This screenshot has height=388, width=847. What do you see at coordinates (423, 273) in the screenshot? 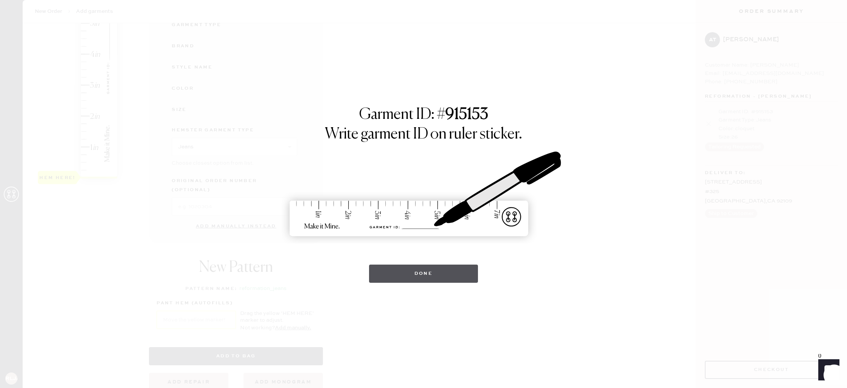
I see `button: Done` at bounding box center [423, 273].